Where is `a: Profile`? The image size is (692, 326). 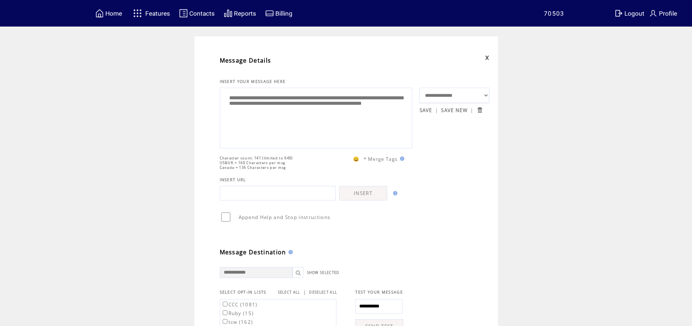
a: Profile is located at coordinates (663, 13).